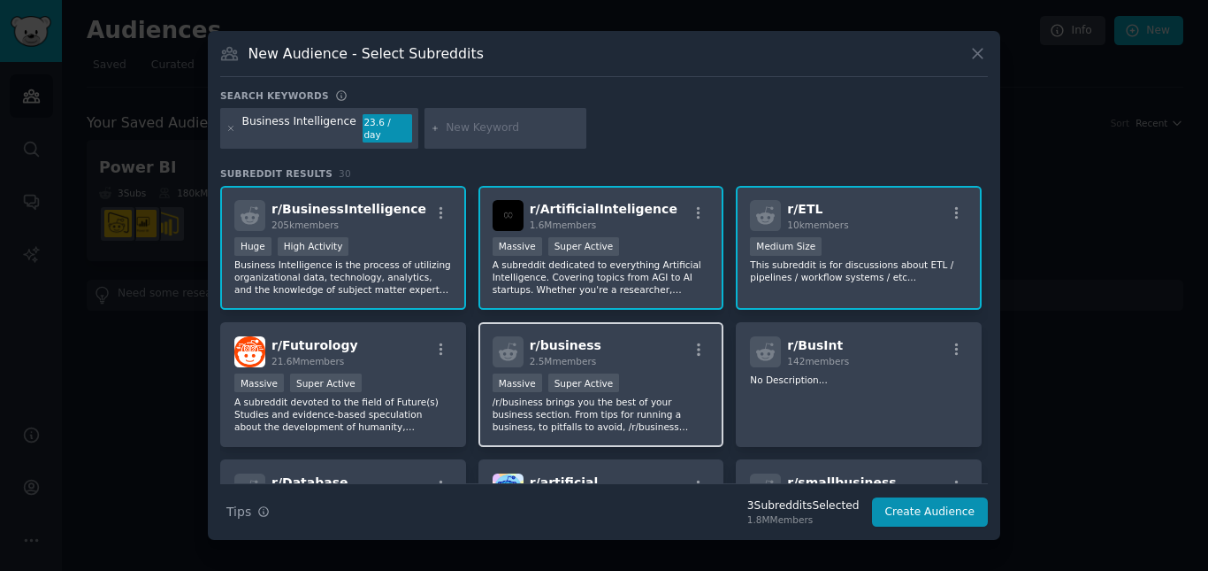 The image size is (1208, 571). I want to click on span: r/ artificial, so click(564, 482).